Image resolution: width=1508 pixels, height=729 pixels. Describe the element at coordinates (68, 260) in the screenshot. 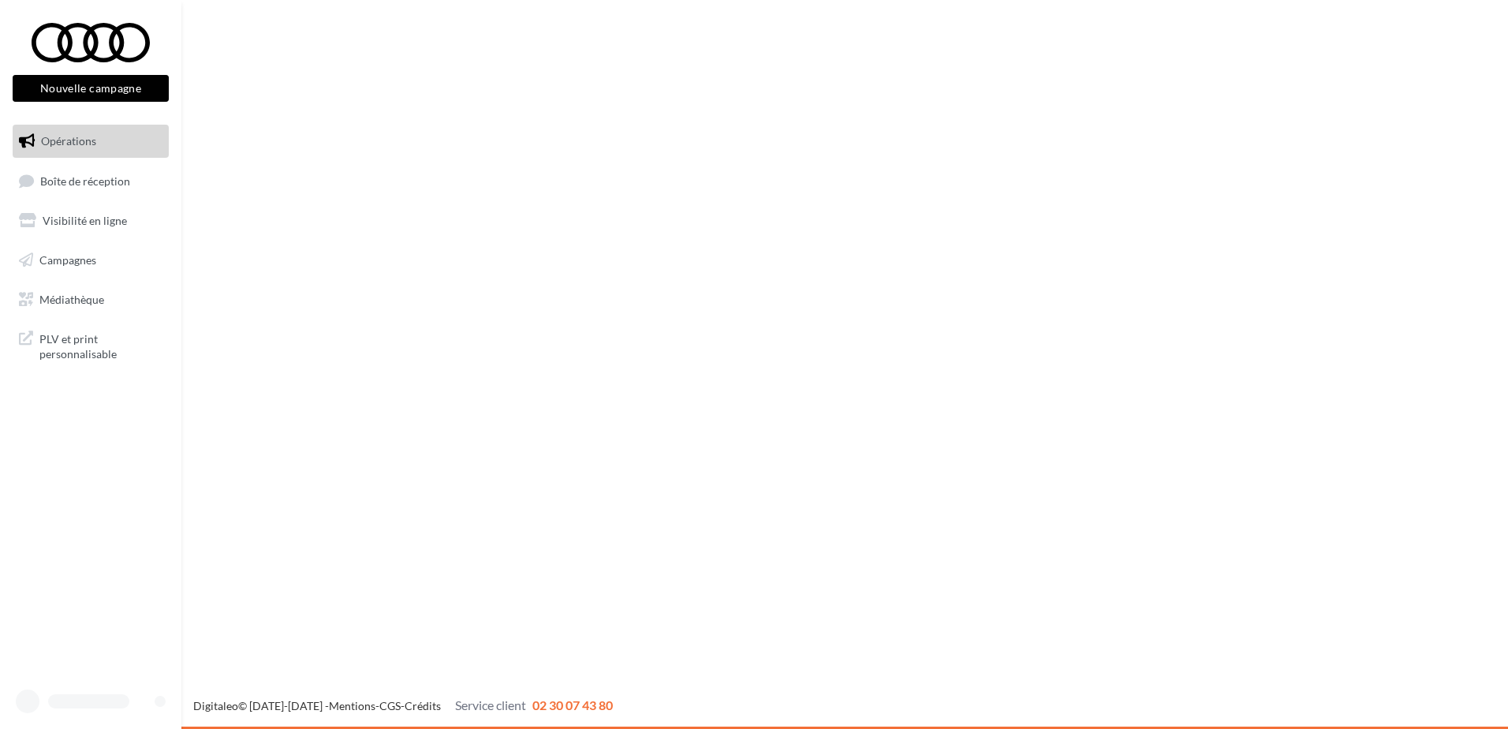

I see `span: Campagnes` at that location.